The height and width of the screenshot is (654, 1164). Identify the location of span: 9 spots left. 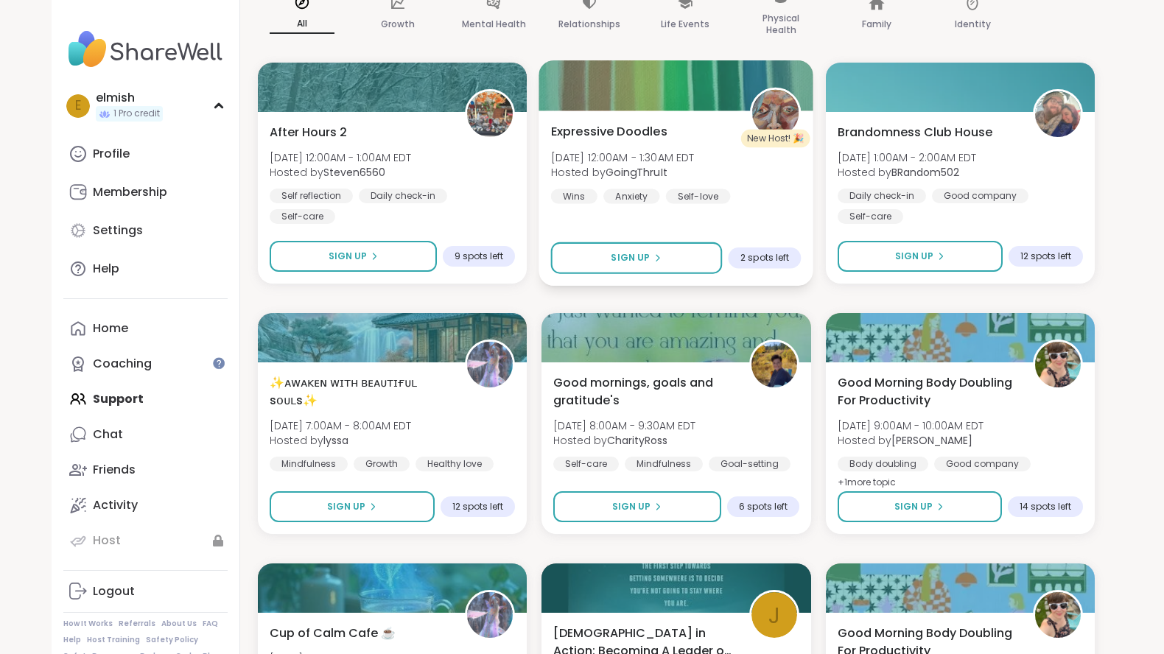
(479, 256).